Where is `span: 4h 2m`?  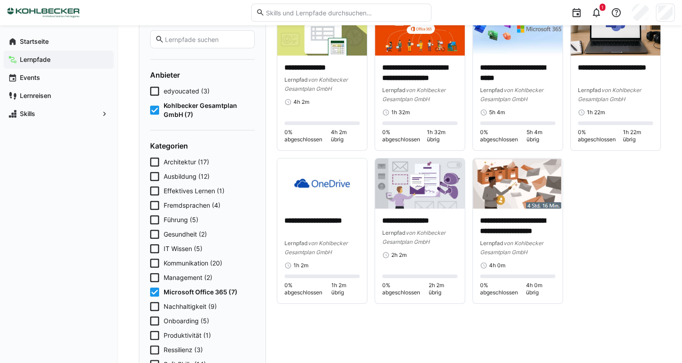 span: 4h 2m is located at coordinates (301, 102).